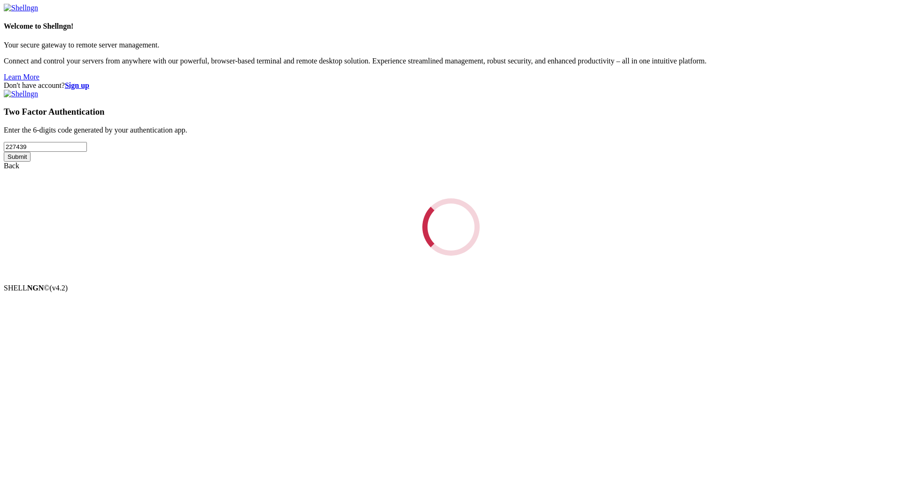 The width and height of the screenshot is (902, 486). I want to click on h4: Welcome to Shellngn!, so click(451, 26).